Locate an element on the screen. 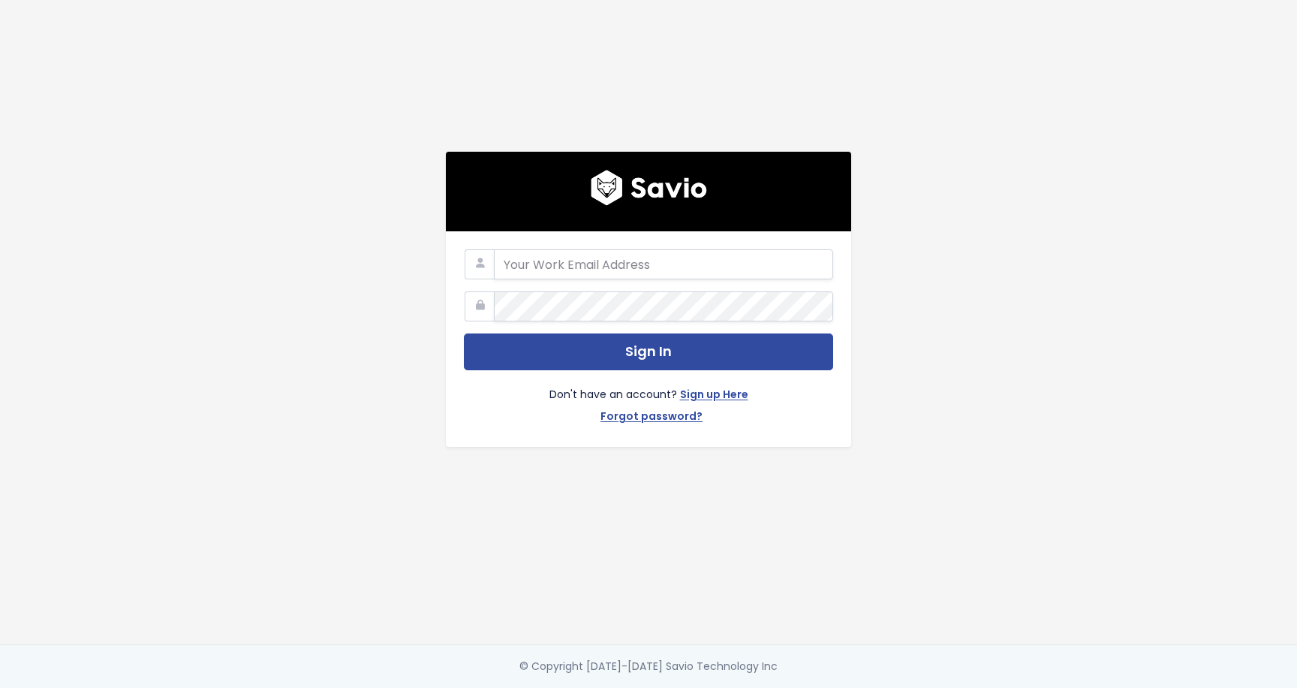  div: Don't have an account? is located at coordinates (648, 399).